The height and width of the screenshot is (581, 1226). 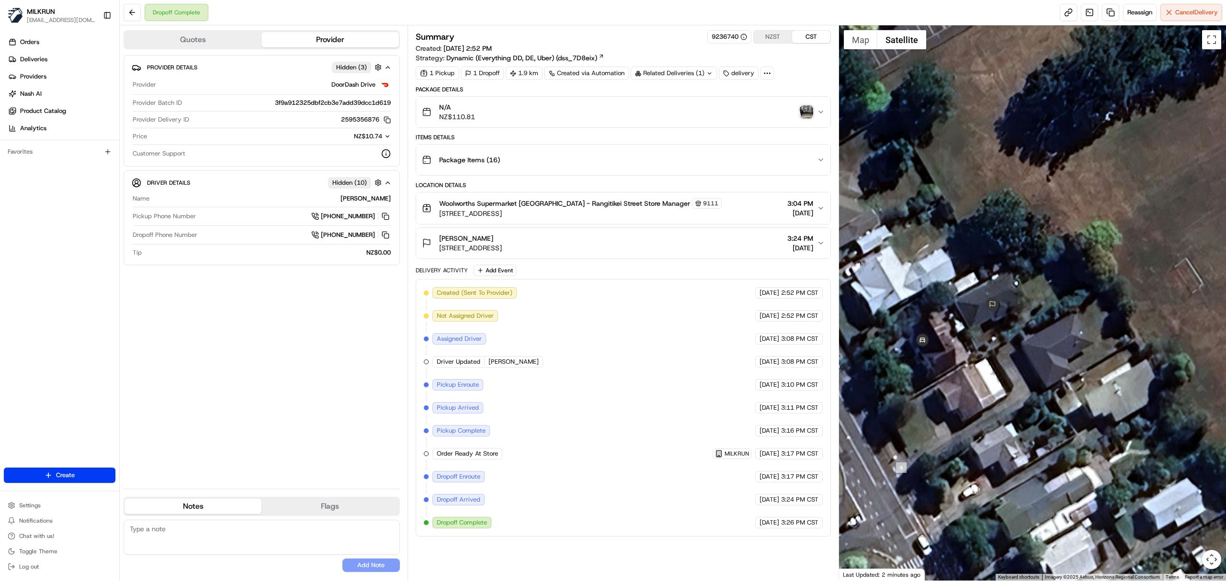 What do you see at coordinates (36, 521) in the screenshot?
I see `span: Notifications` at bounding box center [36, 521].